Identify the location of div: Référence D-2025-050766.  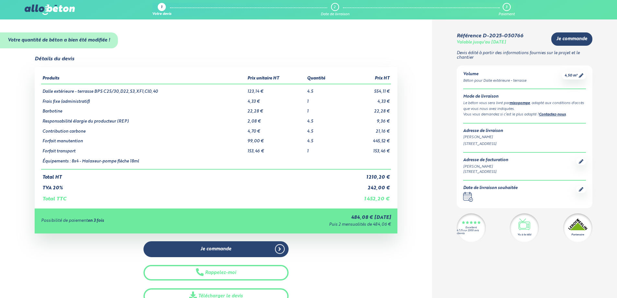
(490, 36).